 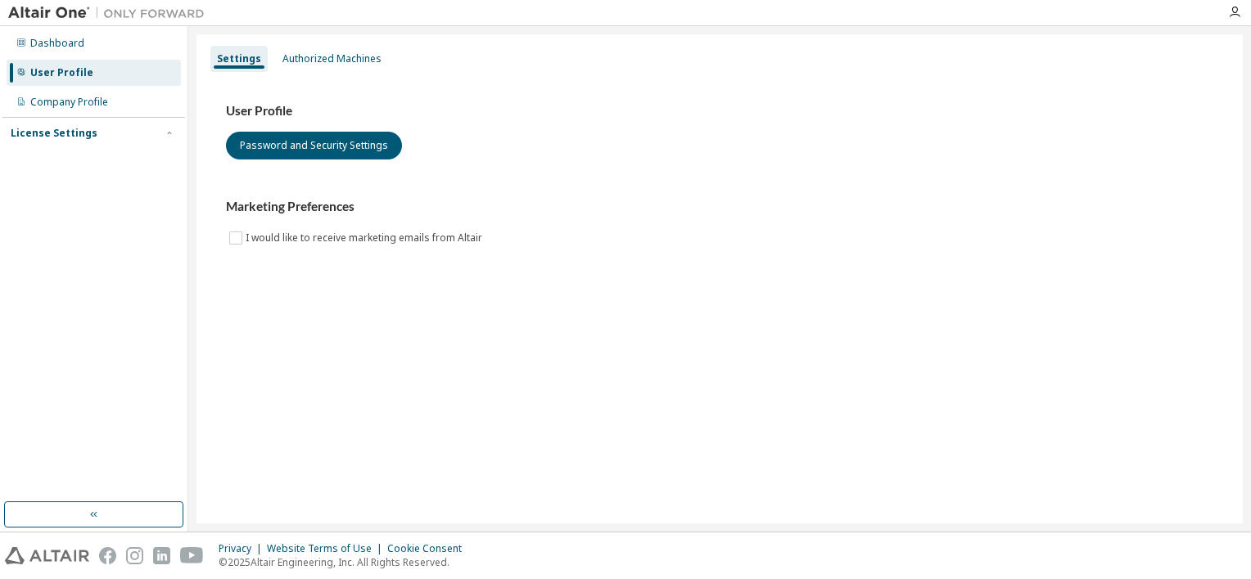 What do you see at coordinates (134, 556) in the screenshot?
I see `img: instagram.svg` at bounding box center [134, 556].